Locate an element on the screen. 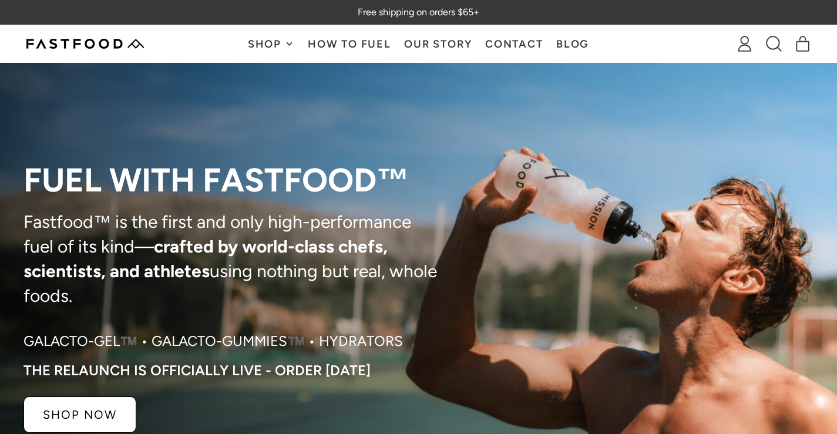 This screenshot has height=434, width=837. p: Fastfood™ is the first and only high-performance fuel of its kind— using nothing but real, whole ... is located at coordinates (233, 259).